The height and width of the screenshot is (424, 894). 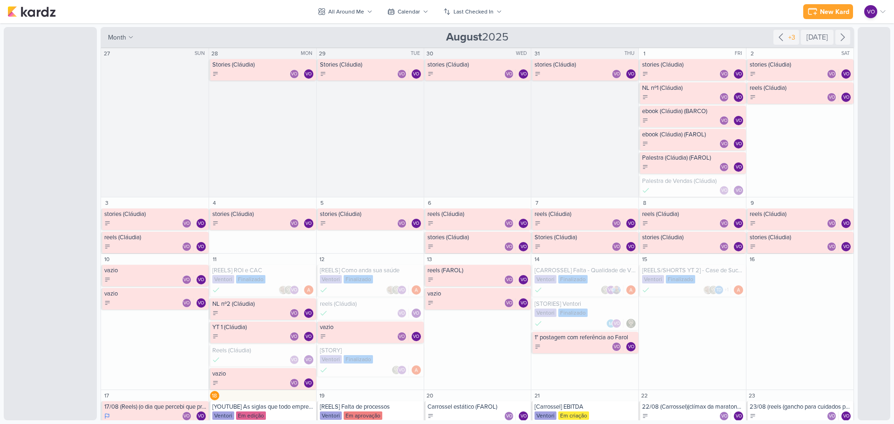 I want to click on div: 7, so click(x=537, y=203).